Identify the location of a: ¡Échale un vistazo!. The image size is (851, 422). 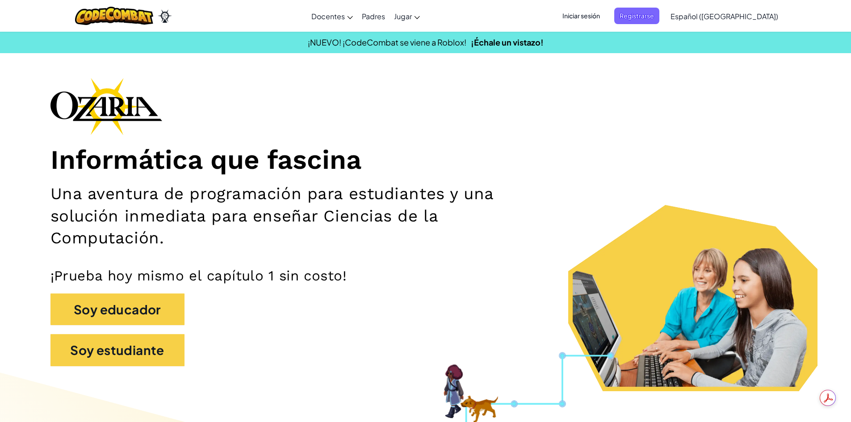
(507, 42).